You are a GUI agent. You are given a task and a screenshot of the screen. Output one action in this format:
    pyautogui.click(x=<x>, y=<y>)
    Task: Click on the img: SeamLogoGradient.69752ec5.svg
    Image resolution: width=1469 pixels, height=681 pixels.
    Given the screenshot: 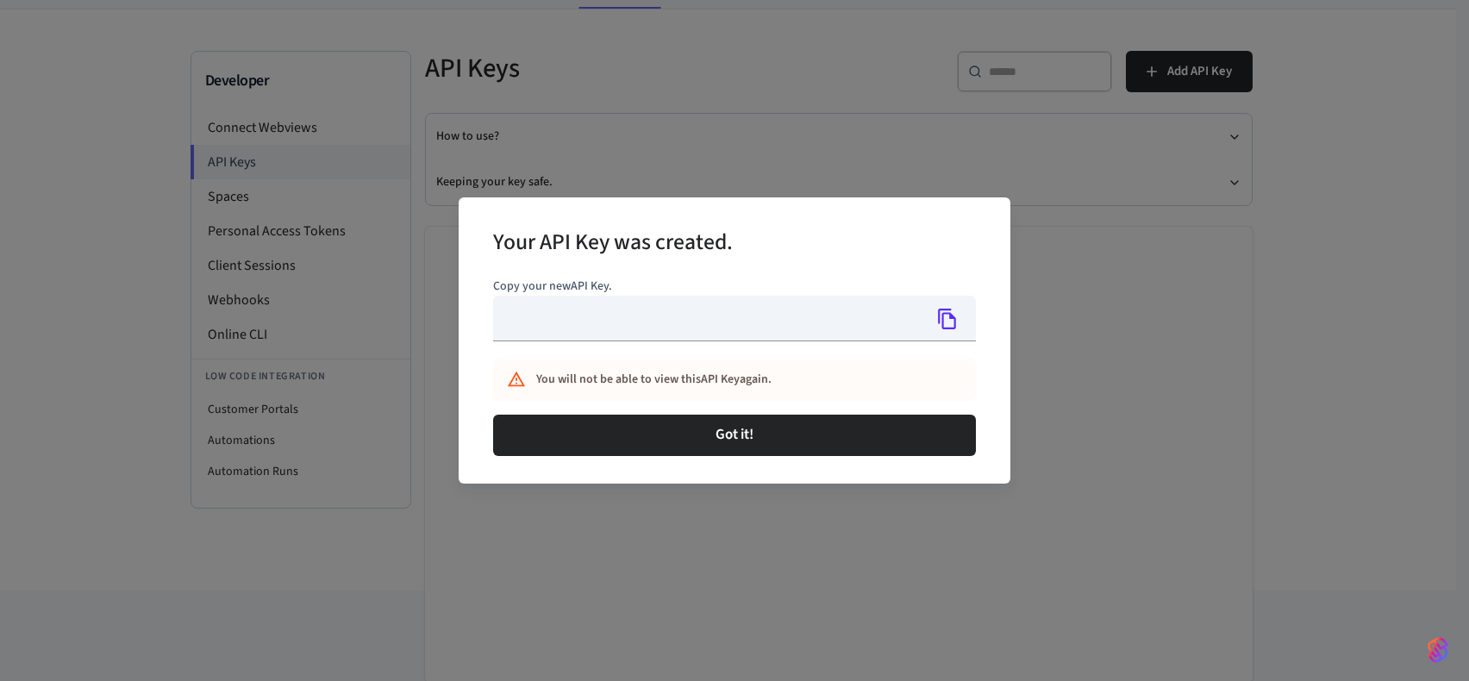 What is the action you would take?
    pyautogui.click(x=1438, y=650)
    